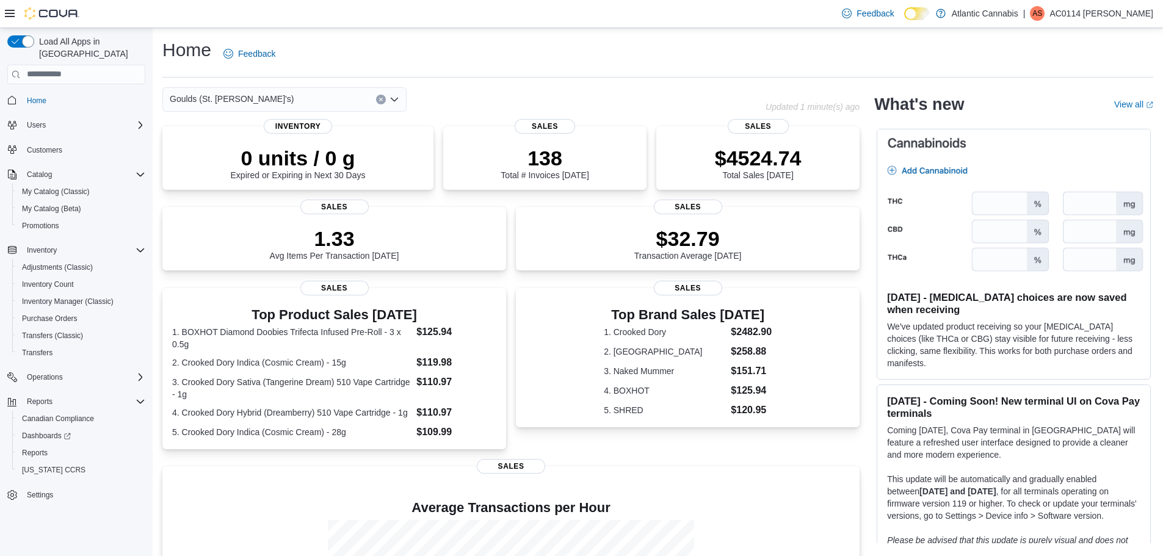 This screenshot has height=556, width=1163. I want to click on nav: Complex example, so click(76, 311).